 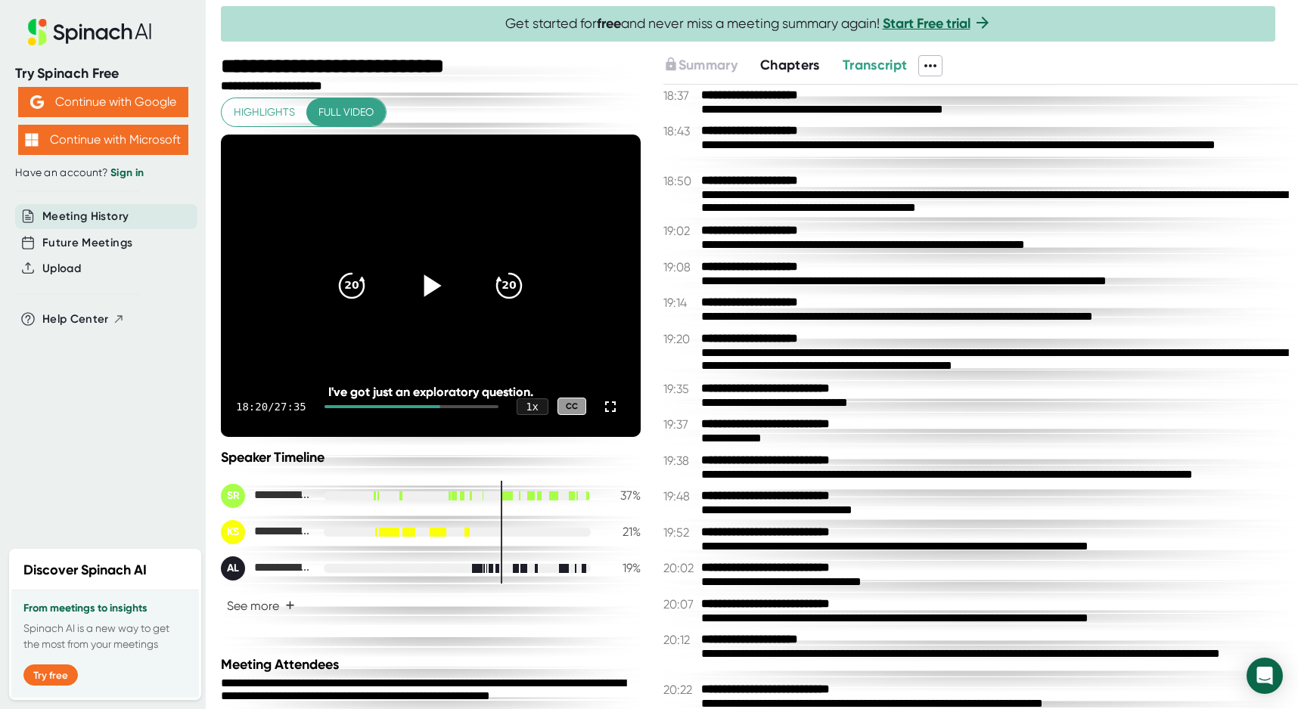 I want to click on span: 18:37, so click(x=680, y=95).